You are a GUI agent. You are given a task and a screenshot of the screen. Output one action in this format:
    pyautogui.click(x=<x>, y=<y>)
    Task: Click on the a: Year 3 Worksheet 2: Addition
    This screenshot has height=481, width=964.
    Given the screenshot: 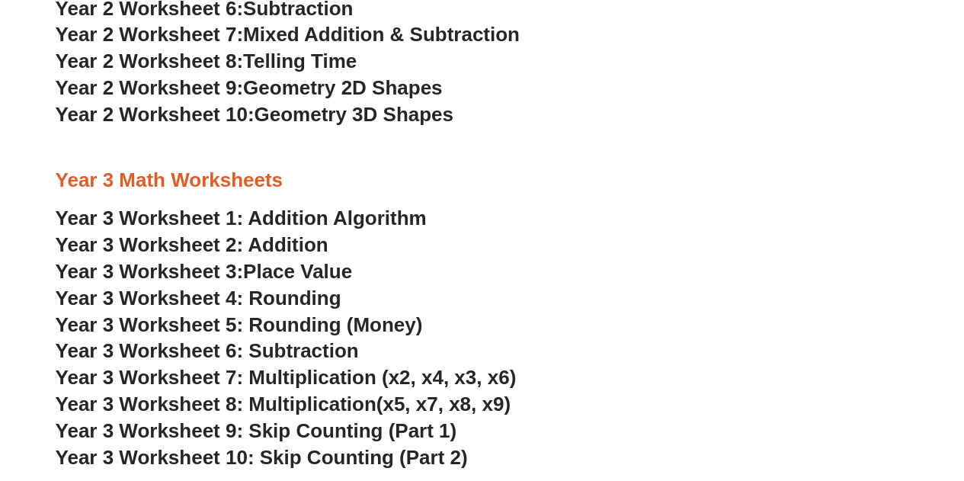 What is the action you would take?
    pyautogui.click(x=192, y=245)
    